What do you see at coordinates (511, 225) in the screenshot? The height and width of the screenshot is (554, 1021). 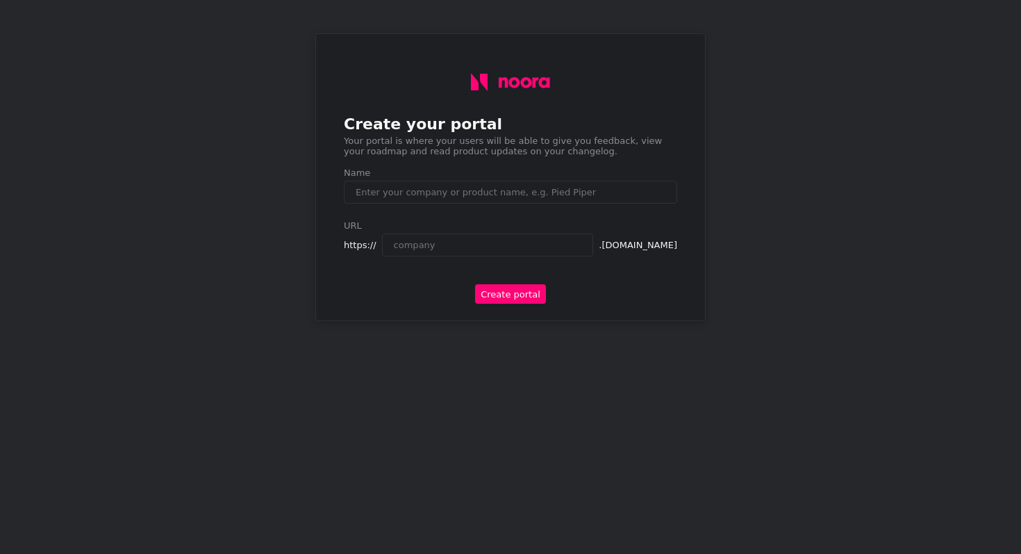 I see `div: URL` at bounding box center [511, 225].